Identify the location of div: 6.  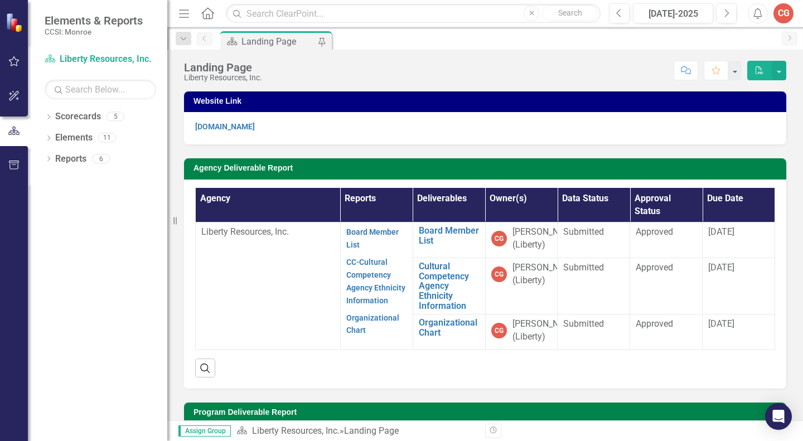
(101, 158).